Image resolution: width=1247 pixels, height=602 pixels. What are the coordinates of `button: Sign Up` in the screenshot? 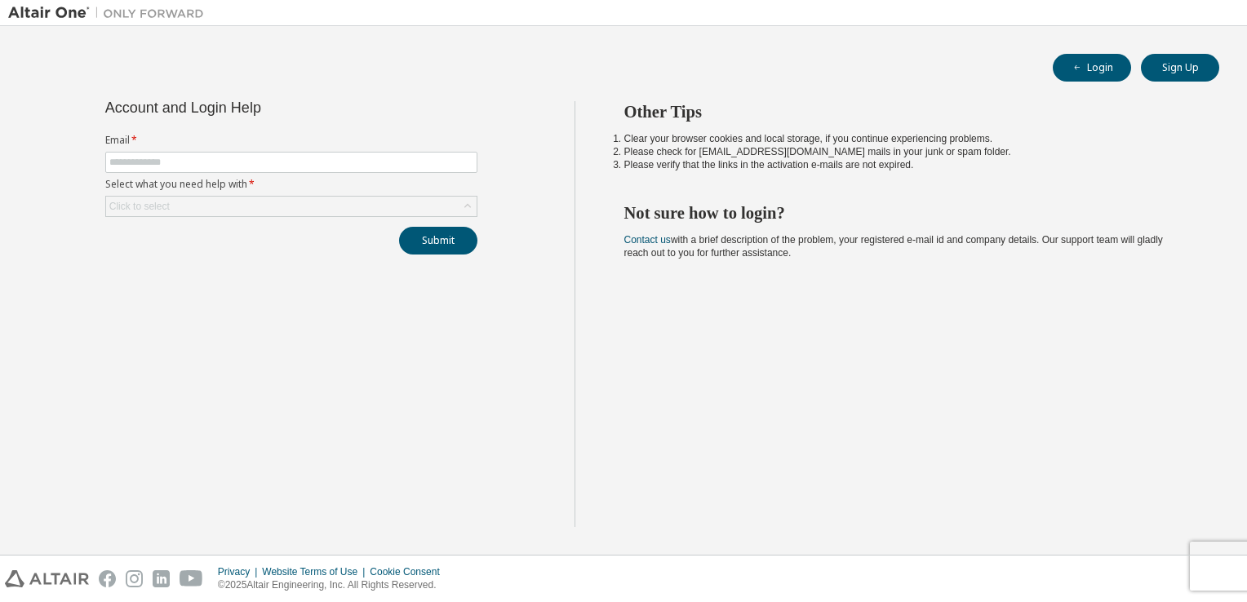 It's located at (1180, 68).